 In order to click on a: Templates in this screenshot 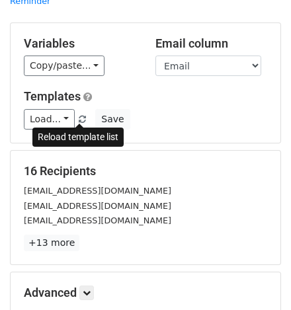, I will do `click(52, 96)`.